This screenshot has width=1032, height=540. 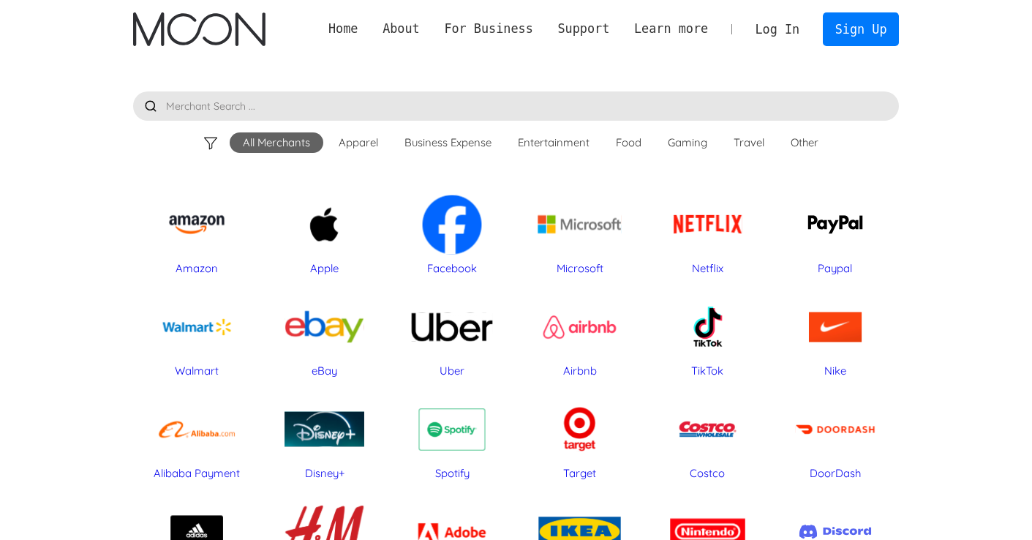 I want to click on div: Travel, so click(x=749, y=143).